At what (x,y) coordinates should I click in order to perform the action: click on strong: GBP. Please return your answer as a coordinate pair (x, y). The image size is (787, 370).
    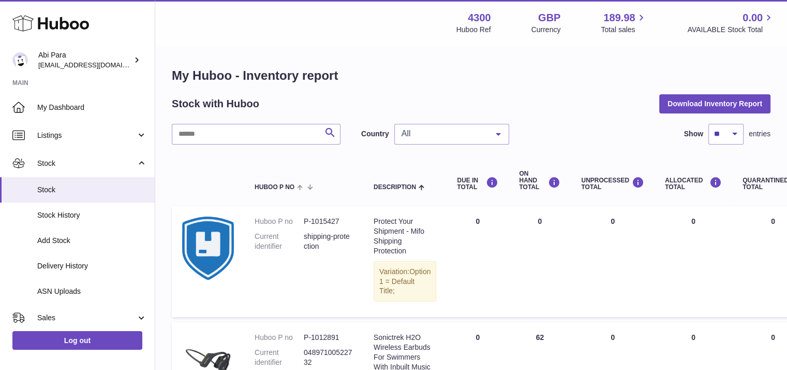
    Looking at the image, I should click on (549, 18).